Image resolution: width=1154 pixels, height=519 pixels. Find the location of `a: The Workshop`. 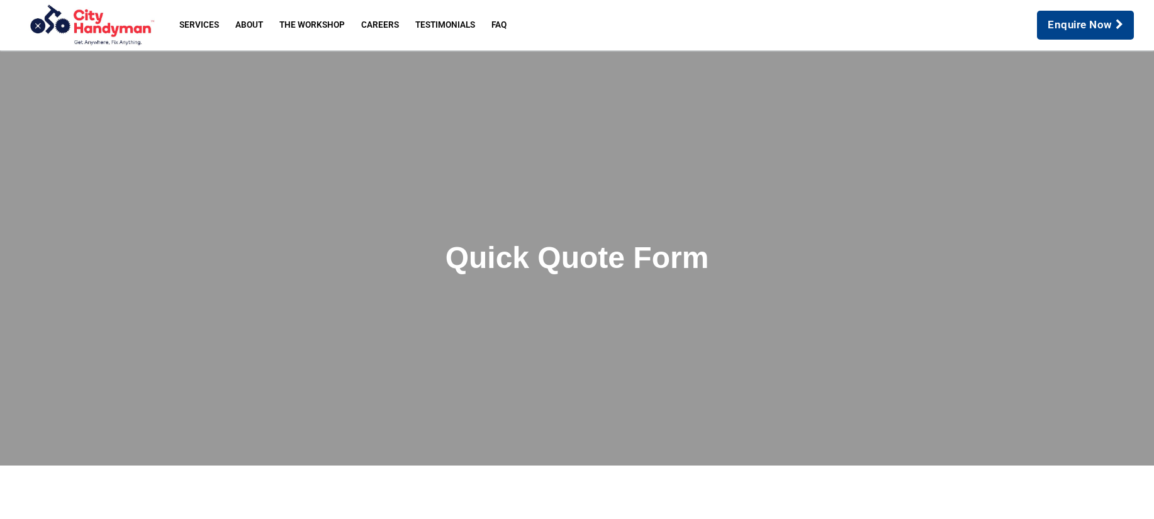

a: The Workshop is located at coordinates (312, 25).